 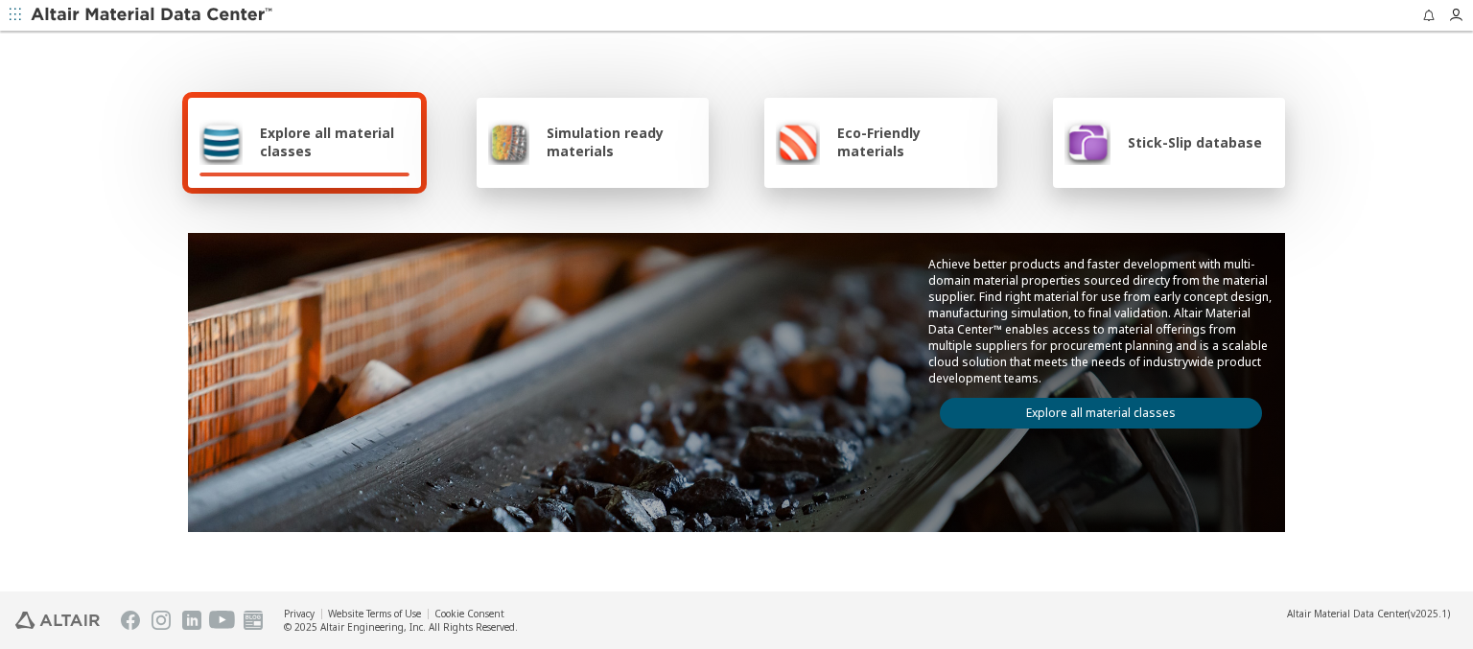 I want to click on a: Cookie Consent, so click(x=469, y=614).